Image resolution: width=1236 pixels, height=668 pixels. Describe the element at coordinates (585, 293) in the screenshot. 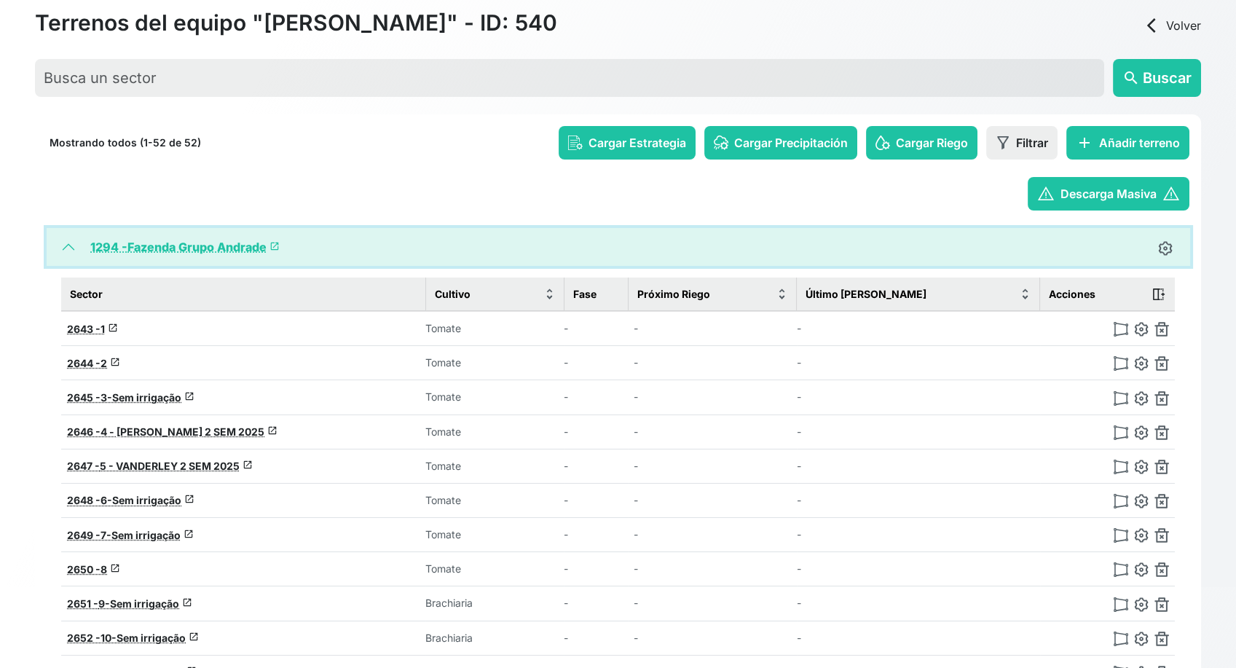

I see `span: Fase` at that location.